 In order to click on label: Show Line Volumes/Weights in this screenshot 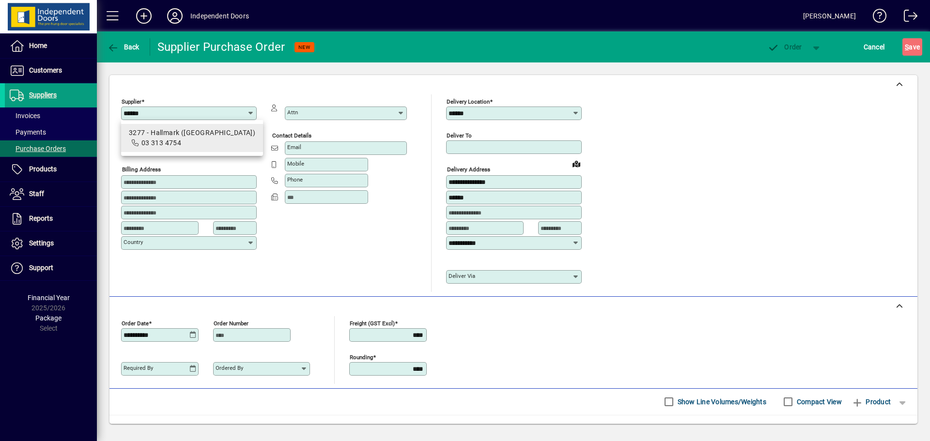, I will do `click(720, 402)`.